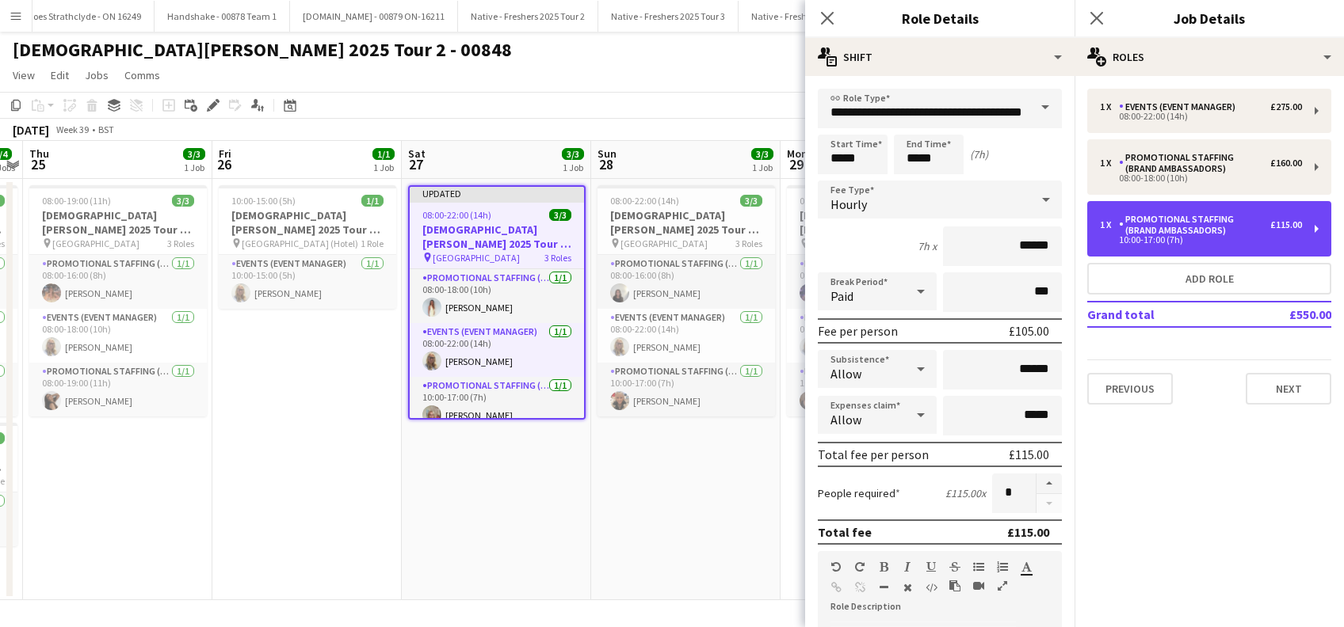 Image resolution: width=1344 pixels, height=627 pixels. I want to click on span: 27, so click(415, 164).